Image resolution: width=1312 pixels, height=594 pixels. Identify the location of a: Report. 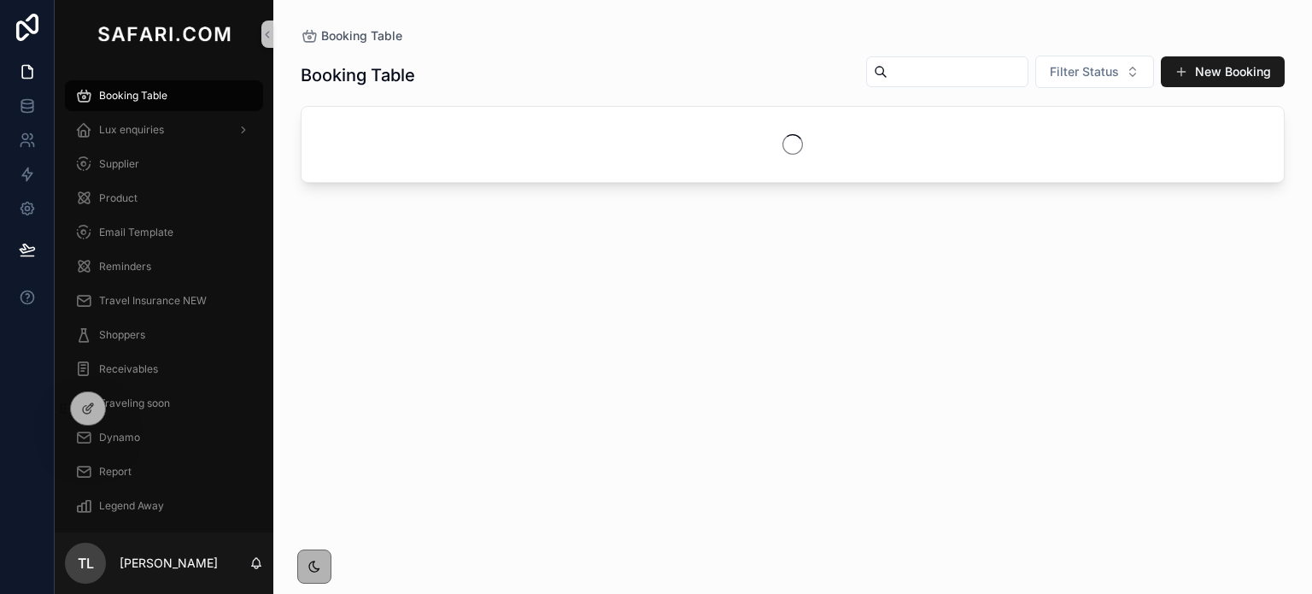
(164, 472).